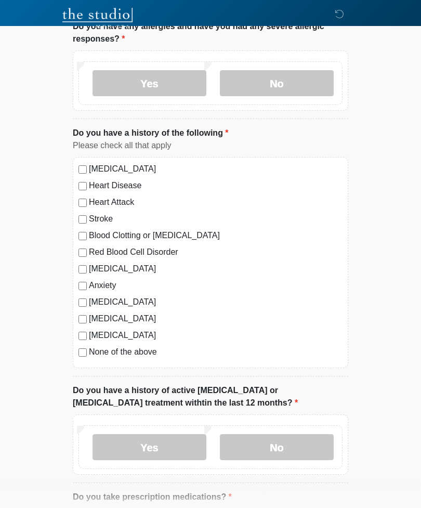 The image size is (421, 508). I want to click on img: The Studio Med Spa Logo, so click(97, 18).